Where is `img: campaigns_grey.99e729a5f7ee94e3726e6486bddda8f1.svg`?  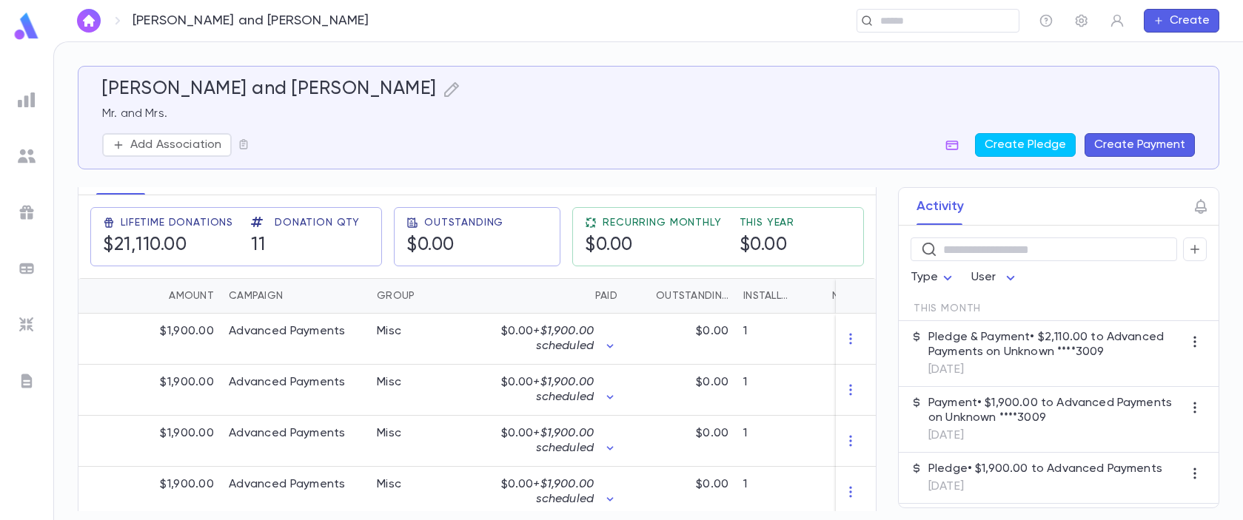
img: campaigns_grey.99e729a5f7ee94e3726e6486bddda8f1.svg is located at coordinates (27, 212).